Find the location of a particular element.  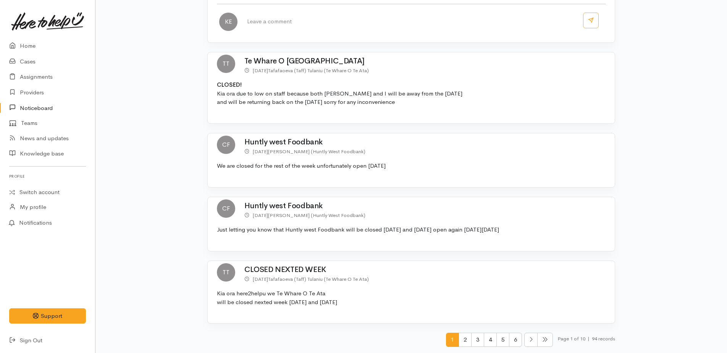

h2: CLOSED NEXTED WEEK is located at coordinates (430, 270).